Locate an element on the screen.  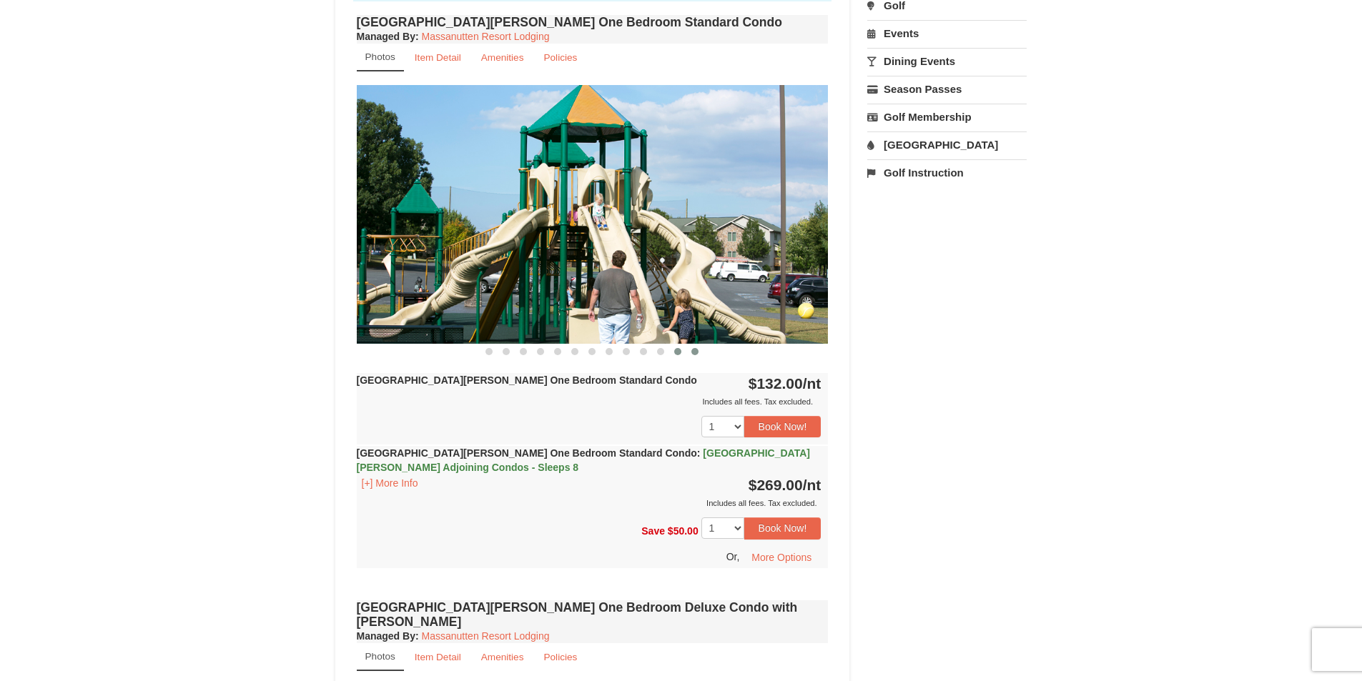
a: Dining Events is located at coordinates (946, 61).